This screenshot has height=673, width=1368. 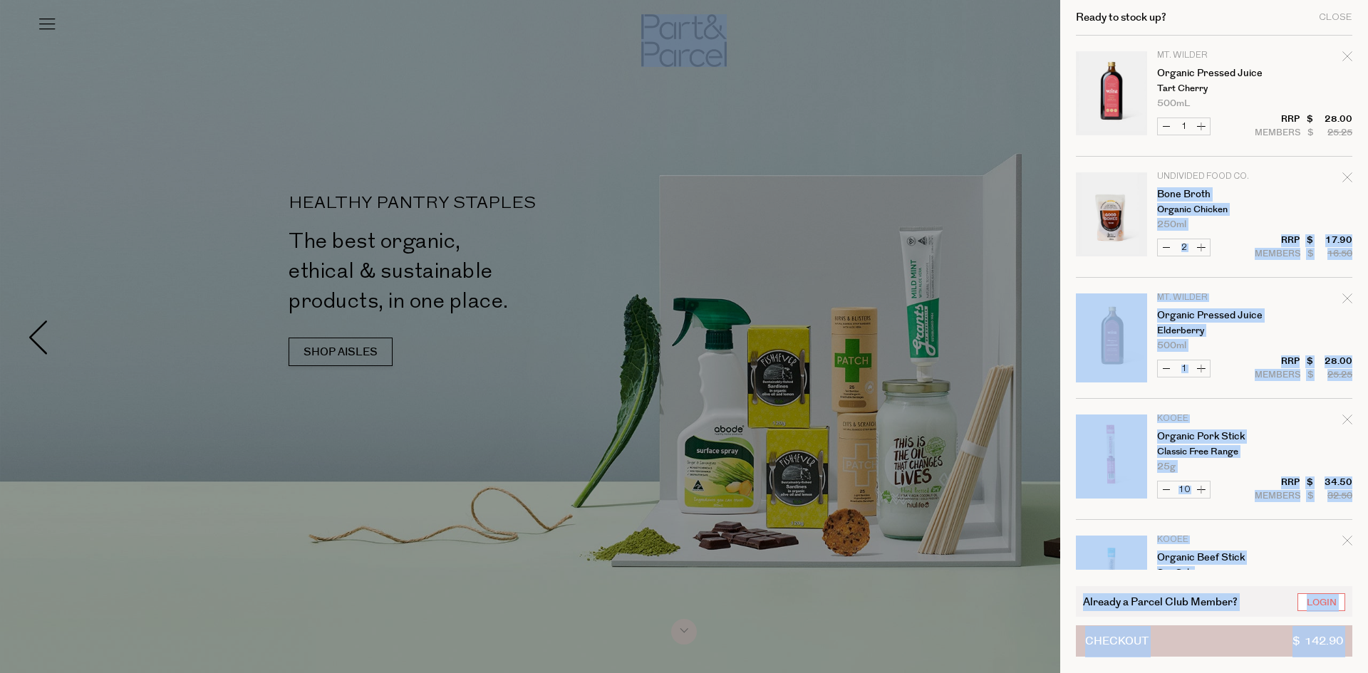 I want to click on button: Checkout$ 142.90, so click(x=1214, y=641).